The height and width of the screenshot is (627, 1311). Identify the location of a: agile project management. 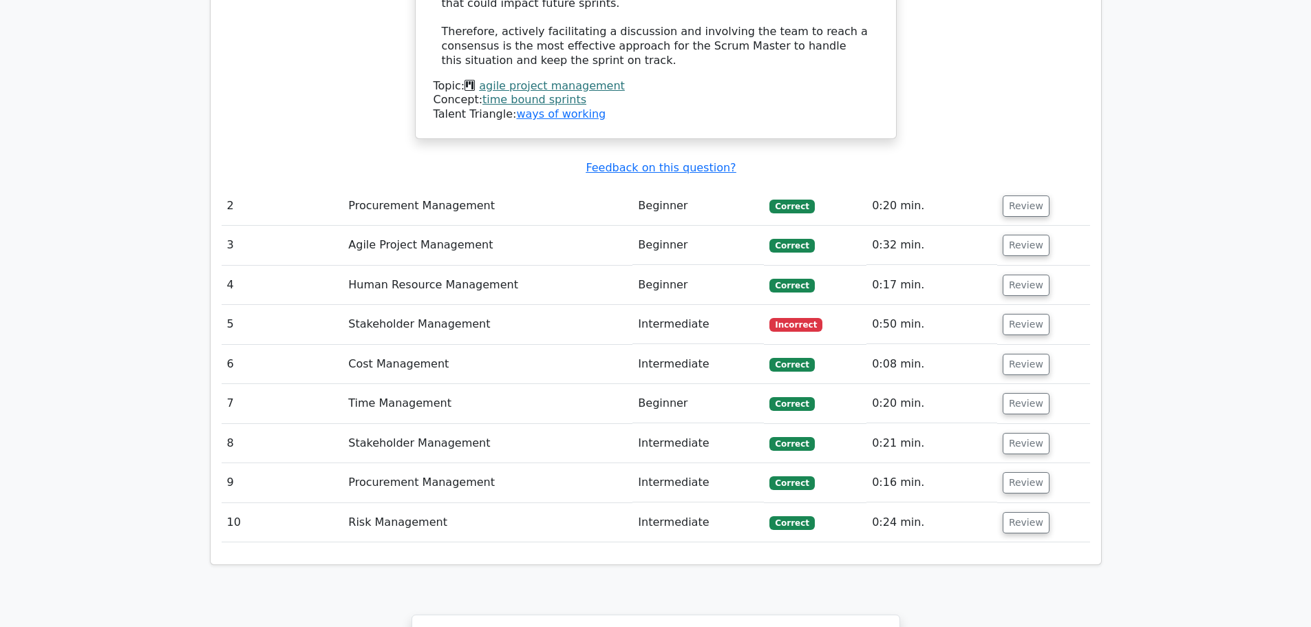
(552, 85).